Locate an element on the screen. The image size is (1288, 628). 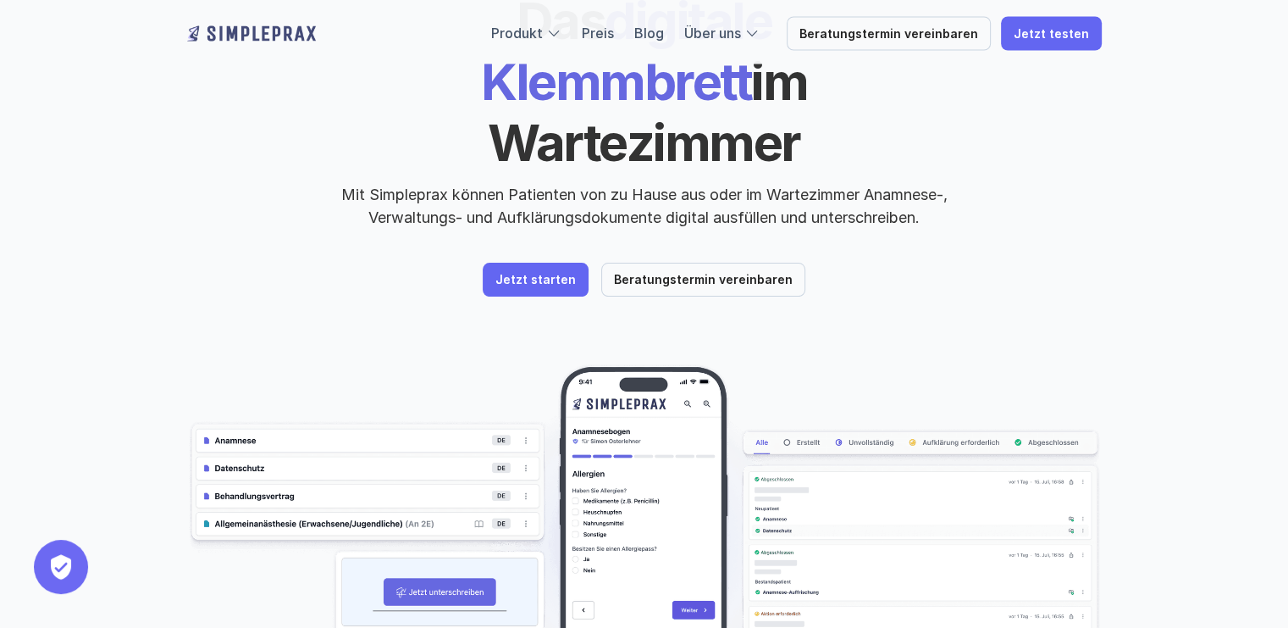
a: Preis is located at coordinates (598, 33).